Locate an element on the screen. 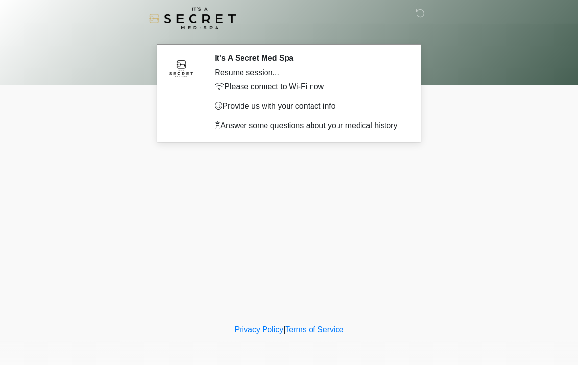 This screenshot has width=578, height=365. div: Resume session... is located at coordinates (309, 73).